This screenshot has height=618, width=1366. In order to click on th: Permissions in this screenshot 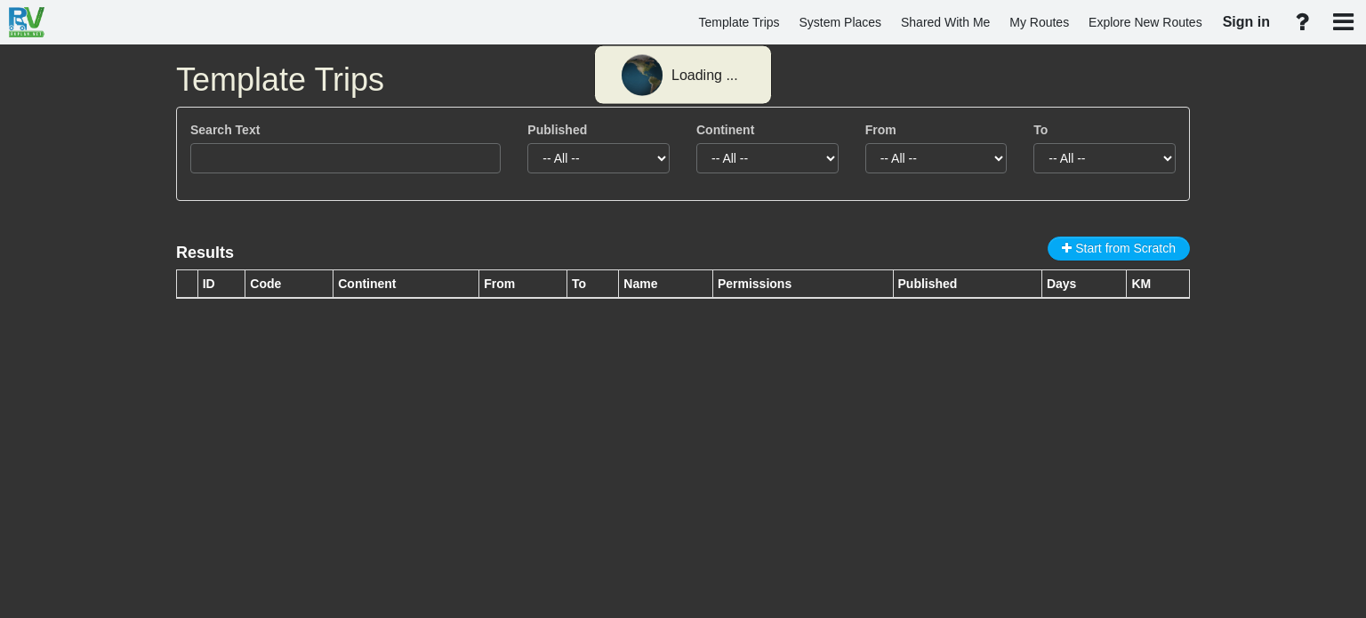, I will do `click(802, 284)`.